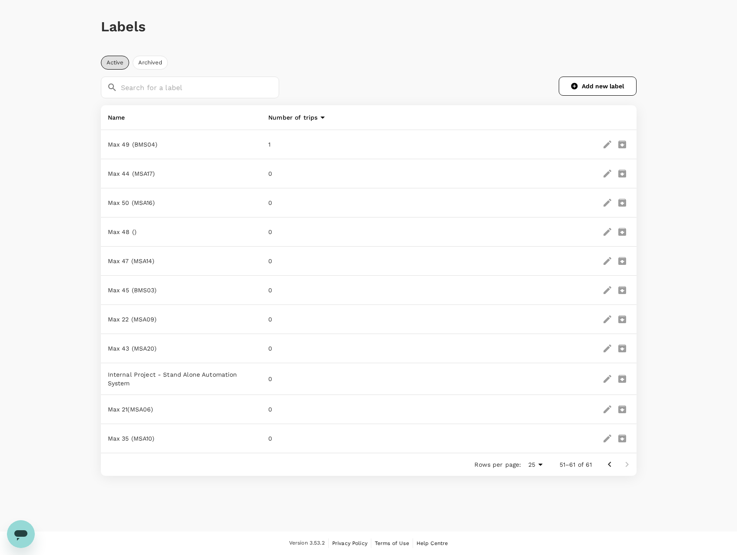  Describe the element at coordinates (200, 87) in the screenshot. I see `input: Search for a label` at that location.